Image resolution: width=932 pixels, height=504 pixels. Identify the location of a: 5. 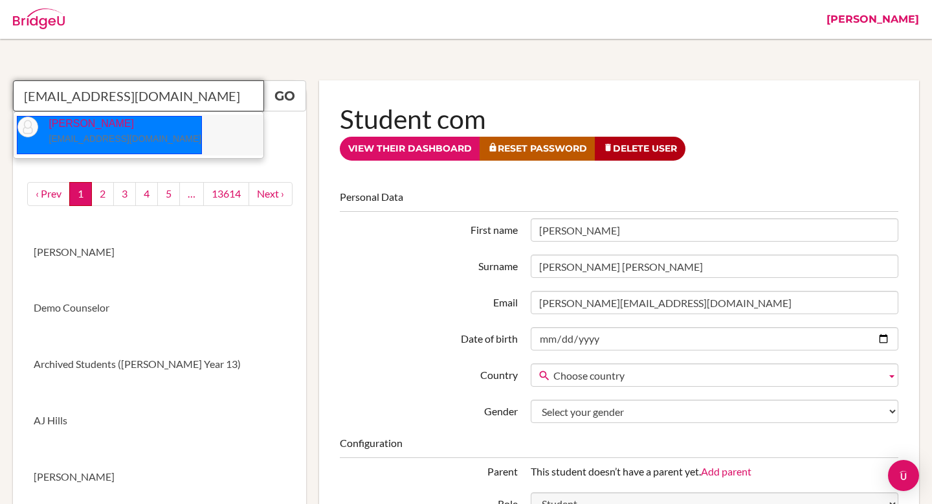
(168, 194).